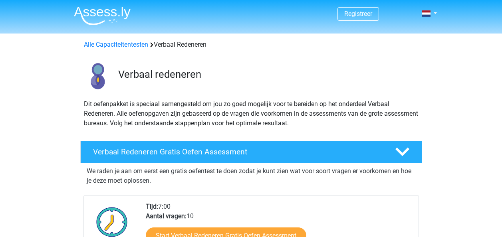 This screenshot has height=237, width=502. Describe the element at coordinates (251, 45) in the screenshot. I see `div: Verbaal Redeneren` at that location.